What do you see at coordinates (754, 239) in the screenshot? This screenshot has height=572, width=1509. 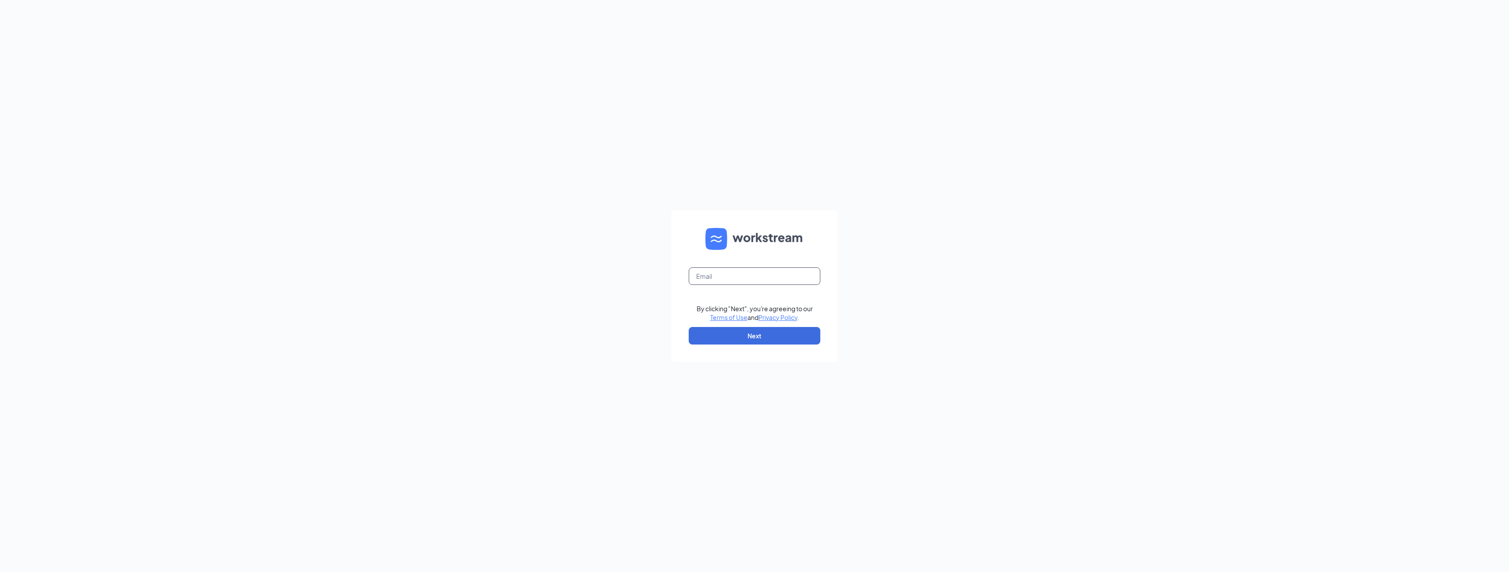 I see `img: WS logo and Workstream text` at bounding box center [754, 239].